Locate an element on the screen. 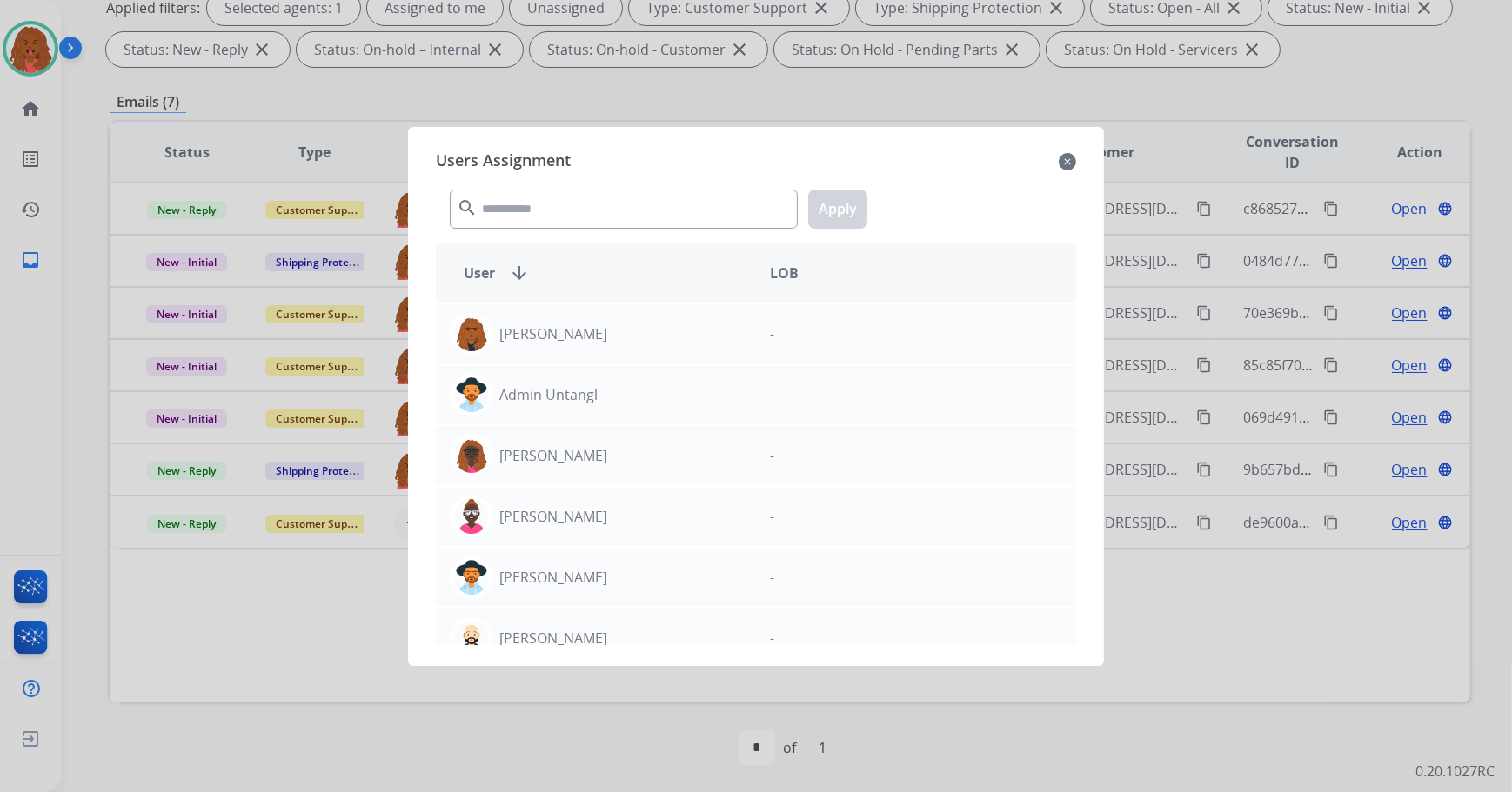 This screenshot has height=792, width=1512. mat-icon: search is located at coordinates (467, 208).